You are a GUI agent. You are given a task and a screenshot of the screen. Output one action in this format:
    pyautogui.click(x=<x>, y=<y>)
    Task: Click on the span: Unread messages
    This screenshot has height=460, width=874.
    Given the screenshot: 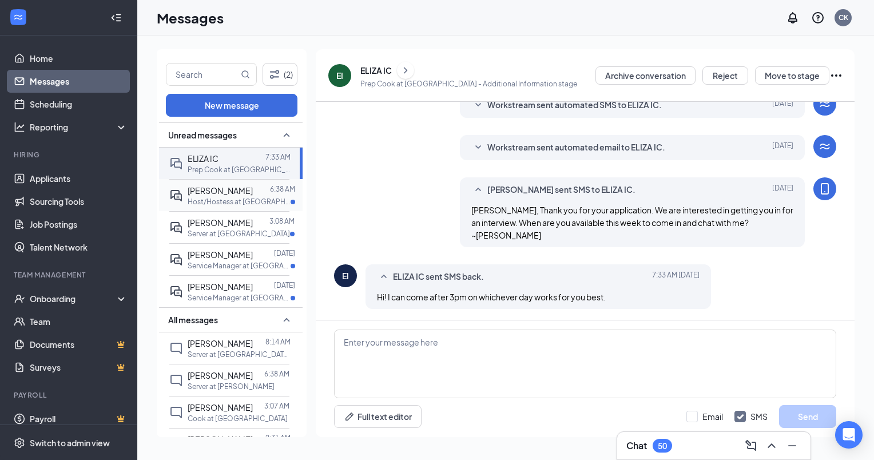 What is the action you would take?
    pyautogui.click(x=202, y=135)
    